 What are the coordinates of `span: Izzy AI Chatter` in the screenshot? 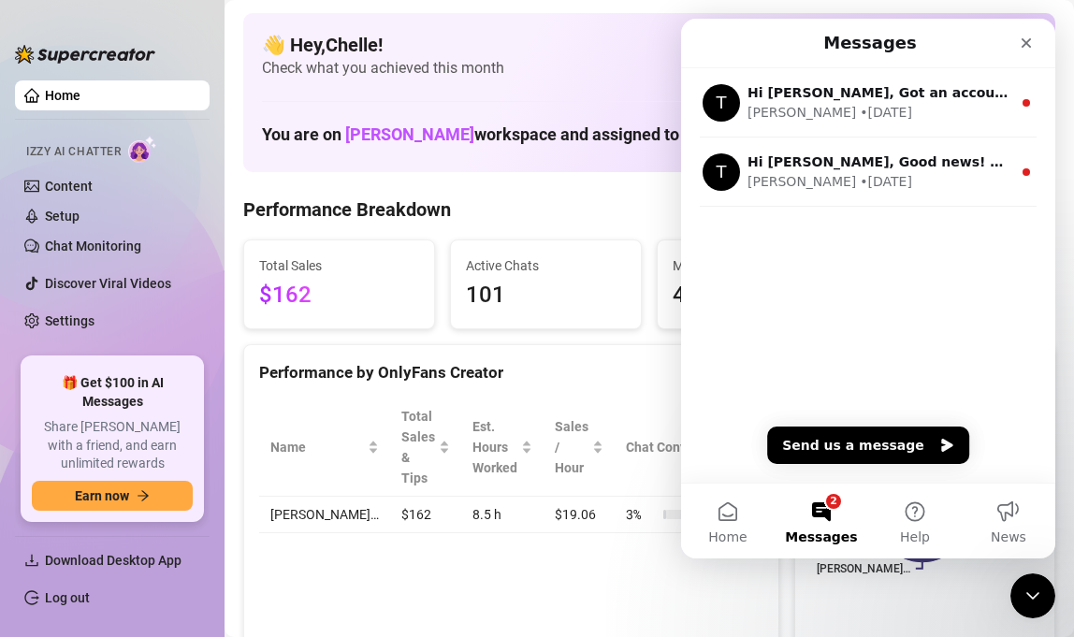 It's located at (73, 152).